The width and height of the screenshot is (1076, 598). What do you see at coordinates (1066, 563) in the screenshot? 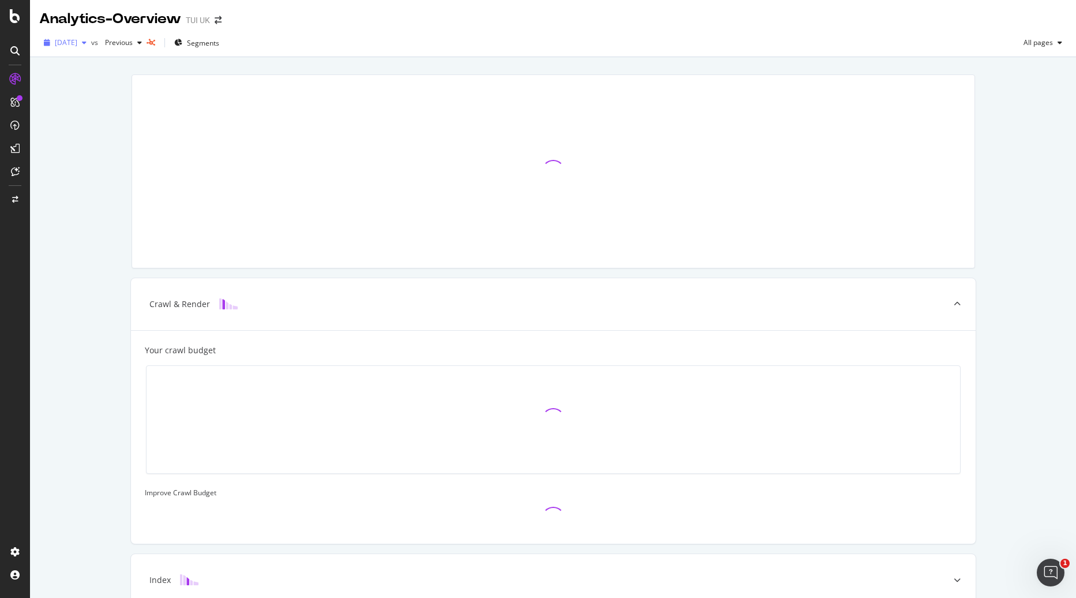
I see `span: 1` at bounding box center [1066, 563].